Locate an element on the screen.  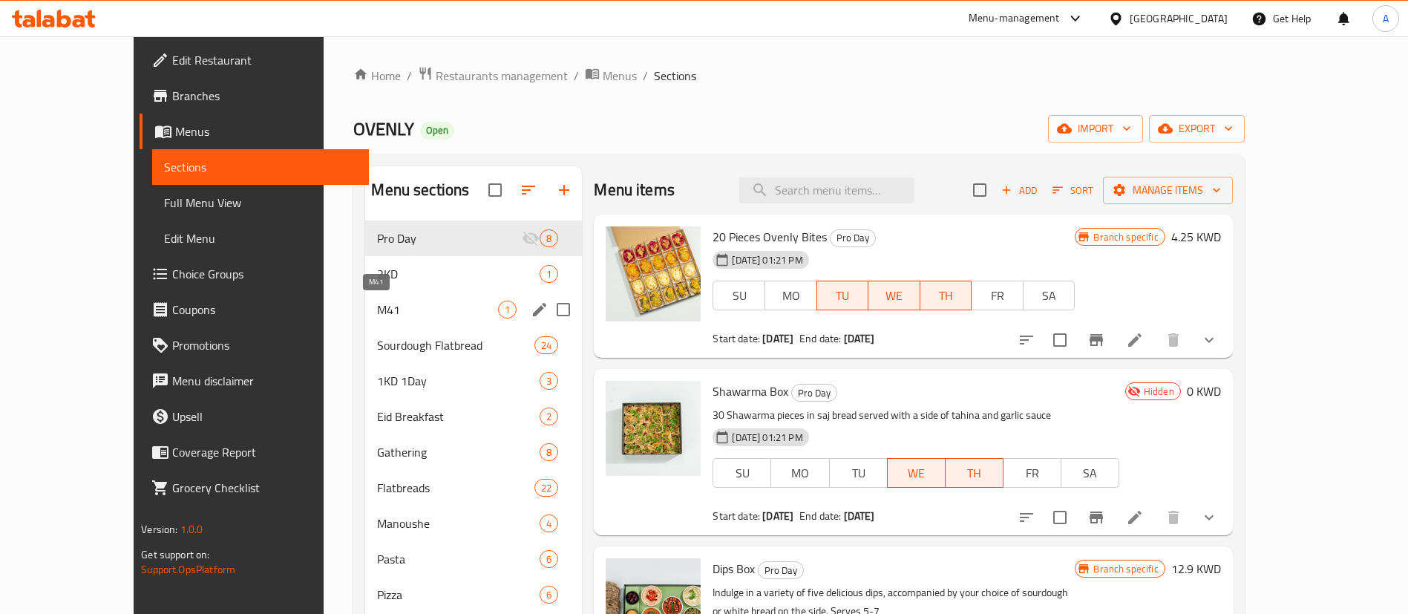
button: FR is located at coordinates (1032, 473).